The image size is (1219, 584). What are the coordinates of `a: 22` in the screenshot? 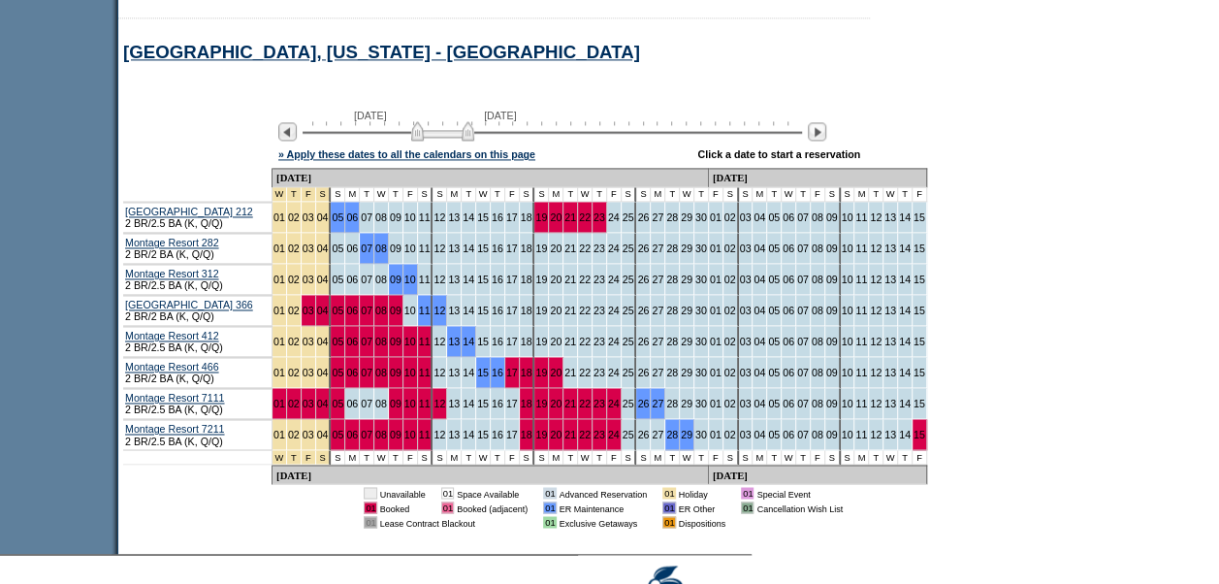 It's located at (585, 310).